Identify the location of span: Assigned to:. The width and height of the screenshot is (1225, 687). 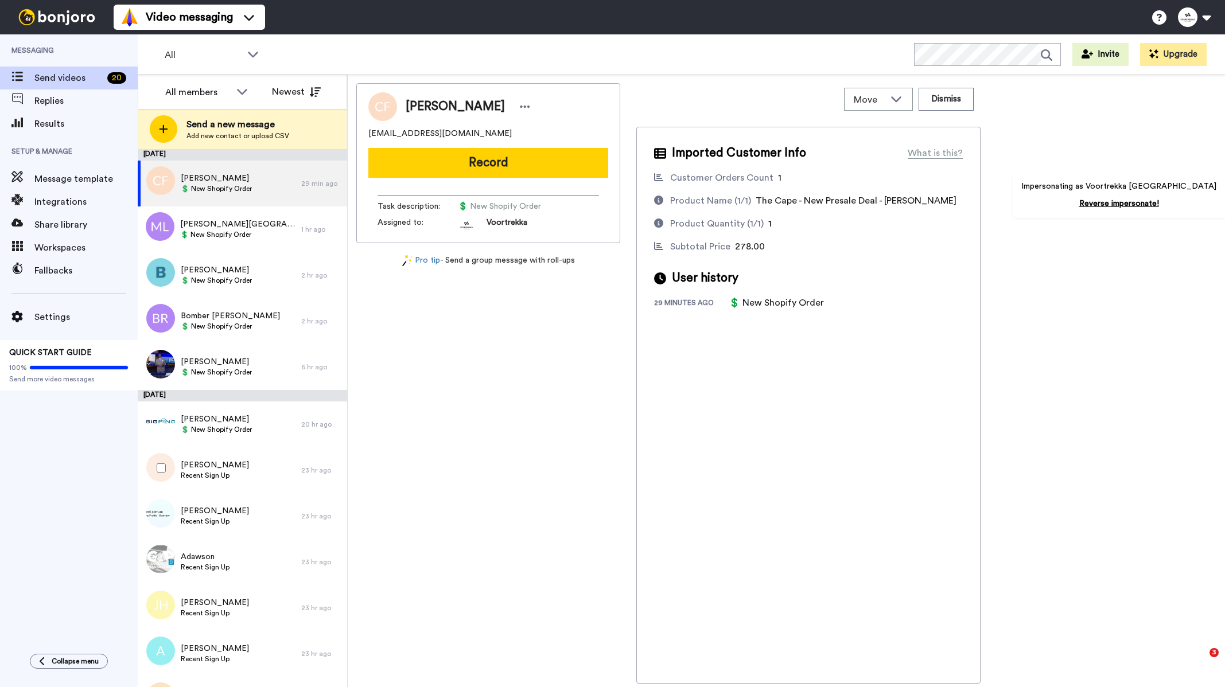
(418, 225).